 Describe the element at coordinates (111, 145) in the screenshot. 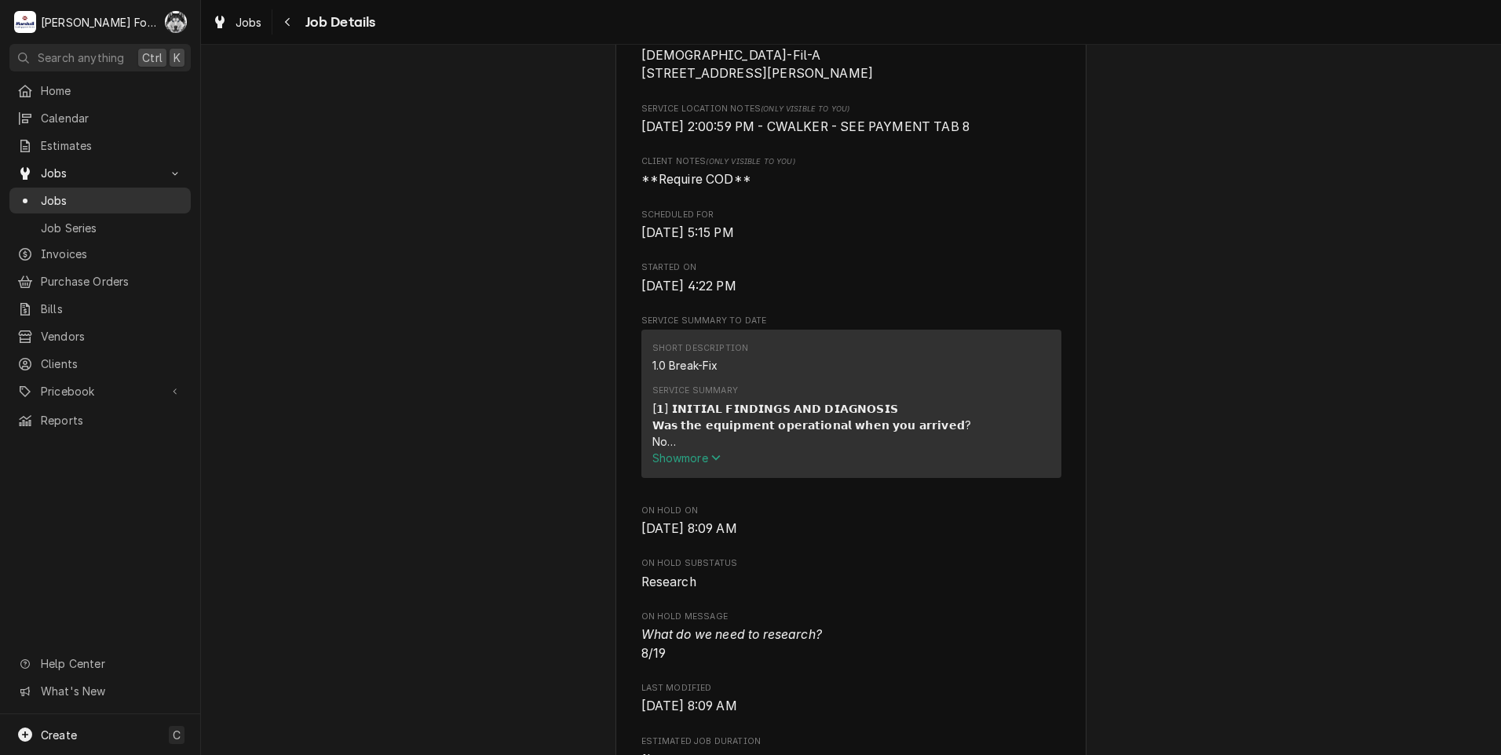

I see `span: Estimates` at that location.